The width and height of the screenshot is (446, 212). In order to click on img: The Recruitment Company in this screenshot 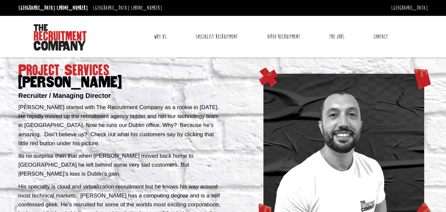, I will do `click(60, 37)`.